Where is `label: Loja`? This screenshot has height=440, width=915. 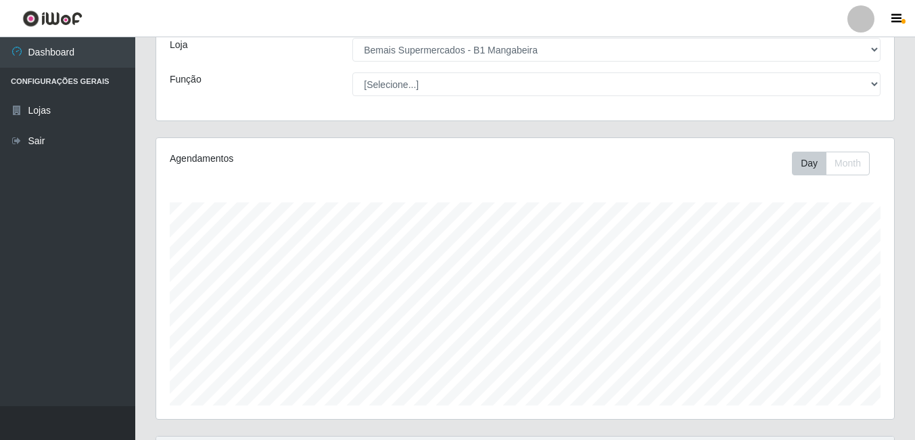 label: Loja is located at coordinates (179, 45).